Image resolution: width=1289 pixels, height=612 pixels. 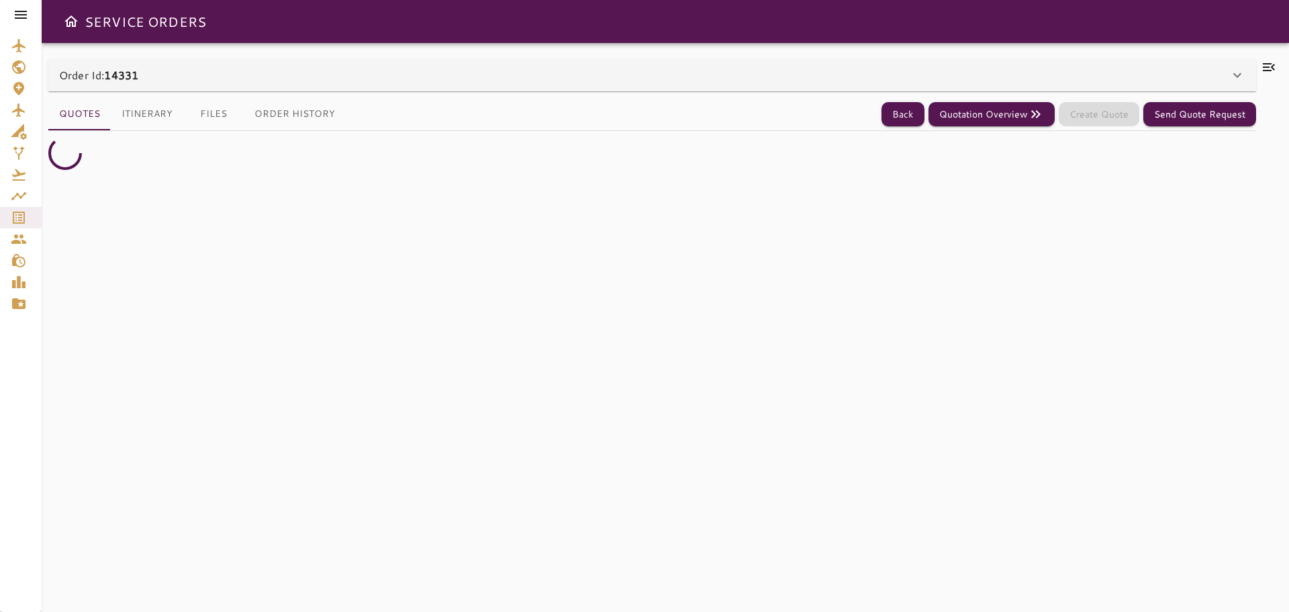 I want to click on div: basic tabs example, so click(x=197, y=114).